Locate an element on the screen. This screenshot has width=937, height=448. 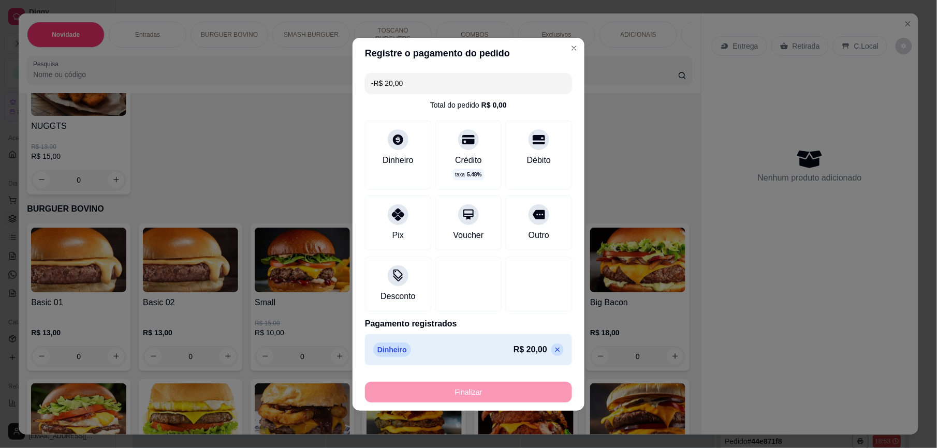
div: Voucher is located at coordinates (468, 236).